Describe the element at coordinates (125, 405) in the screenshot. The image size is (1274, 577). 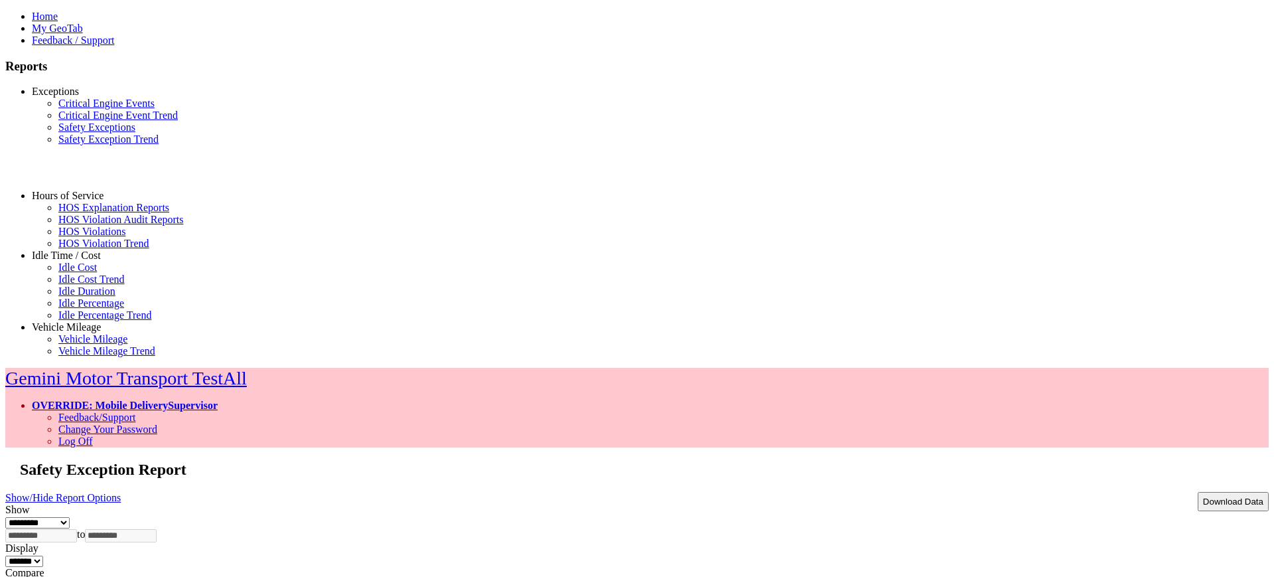
I see `a: OVERRIDE: Mobile DeliverySupervisor` at that location.